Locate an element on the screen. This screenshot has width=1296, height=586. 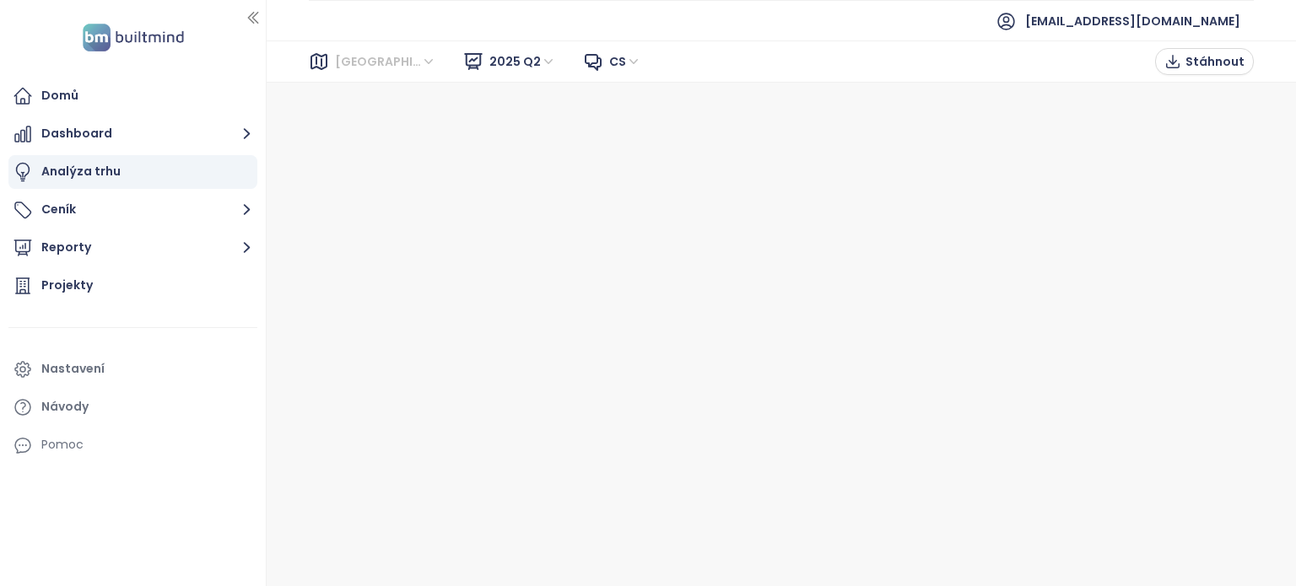
a: Projekty is located at coordinates (132, 286).